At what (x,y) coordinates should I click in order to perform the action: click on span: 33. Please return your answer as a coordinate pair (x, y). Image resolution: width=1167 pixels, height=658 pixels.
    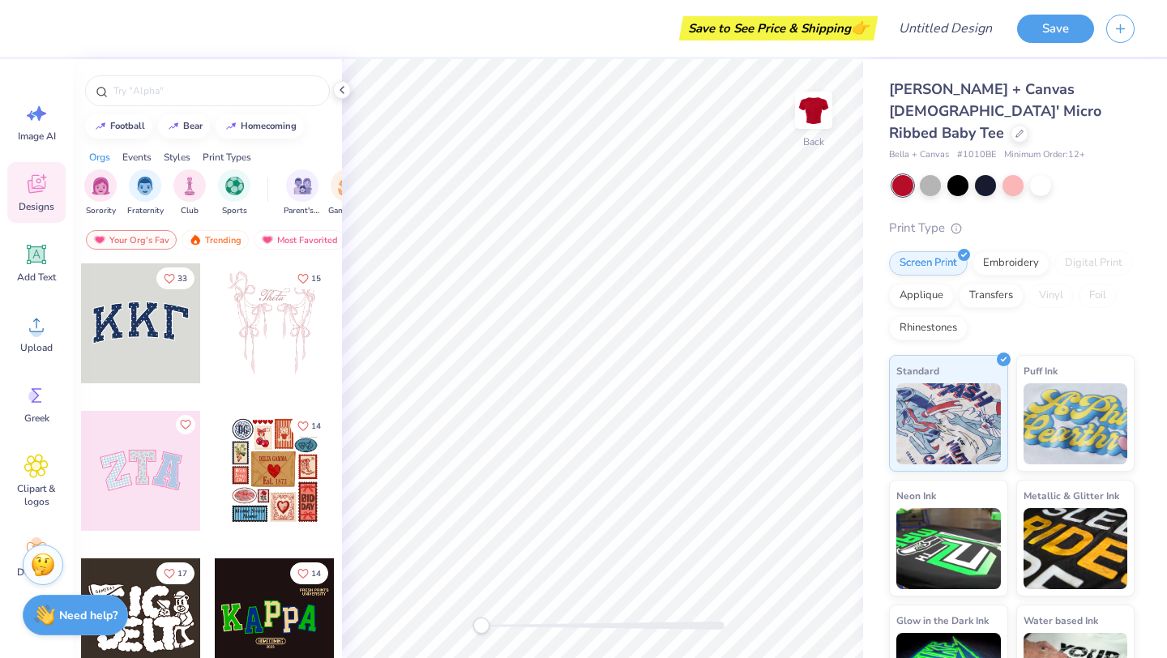
    Looking at the image, I should click on (182, 279).